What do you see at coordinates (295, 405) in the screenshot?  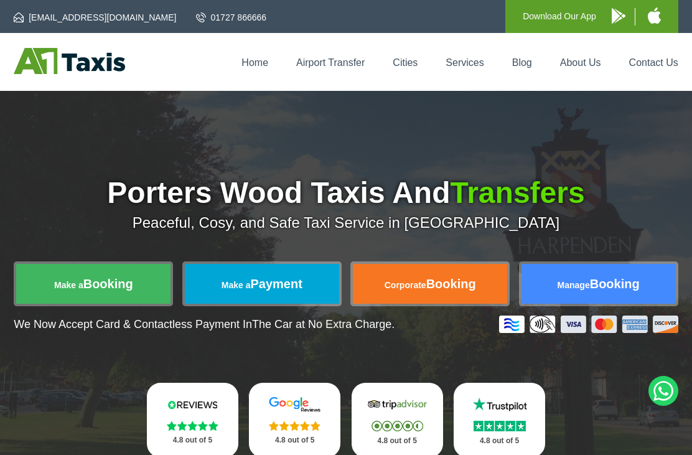 I see `img: Google` at bounding box center [295, 405].